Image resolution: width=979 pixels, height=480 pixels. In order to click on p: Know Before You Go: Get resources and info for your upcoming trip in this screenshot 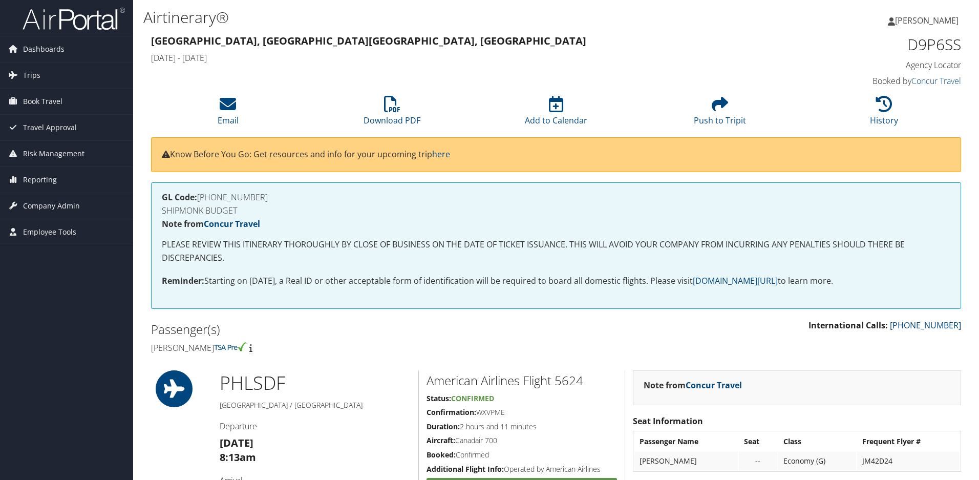, I will do `click(556, 155)`.